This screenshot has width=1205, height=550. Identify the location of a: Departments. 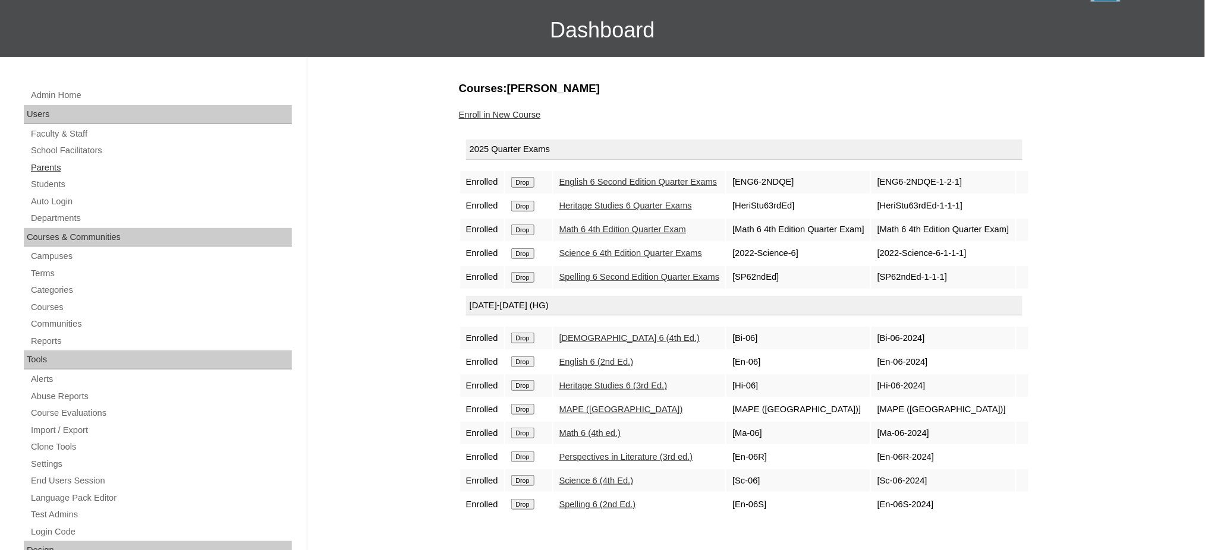
(160, 218).